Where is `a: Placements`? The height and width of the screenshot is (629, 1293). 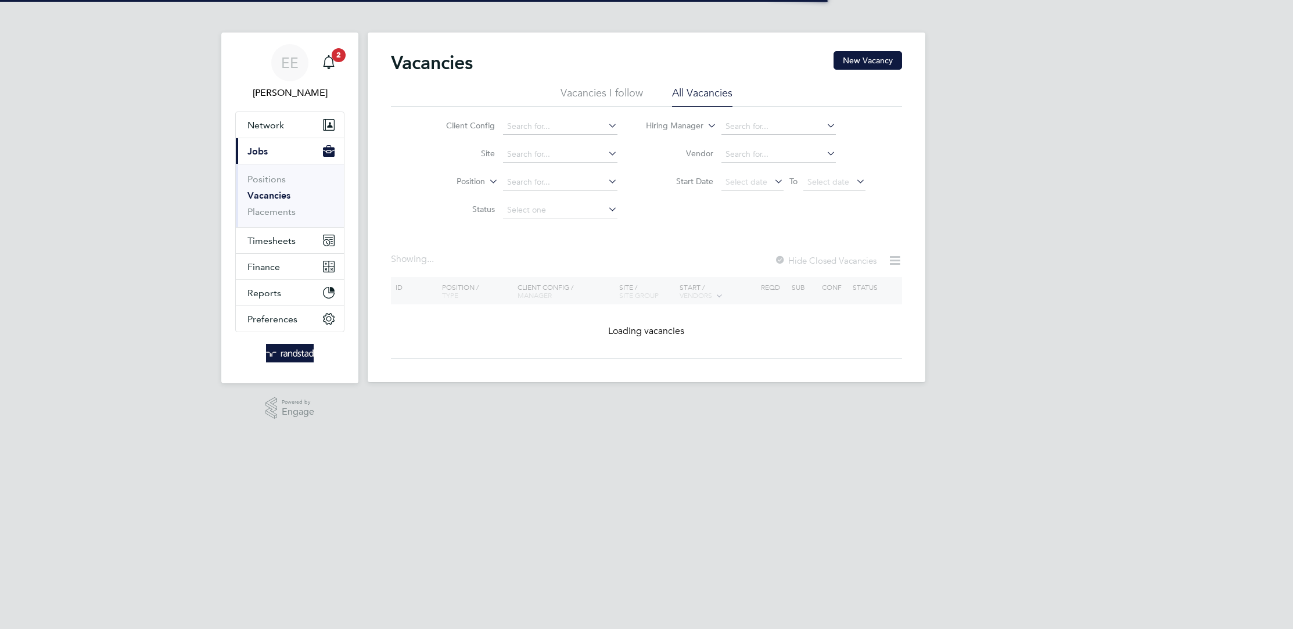
a: Placements is located at coordinates (271, 211).